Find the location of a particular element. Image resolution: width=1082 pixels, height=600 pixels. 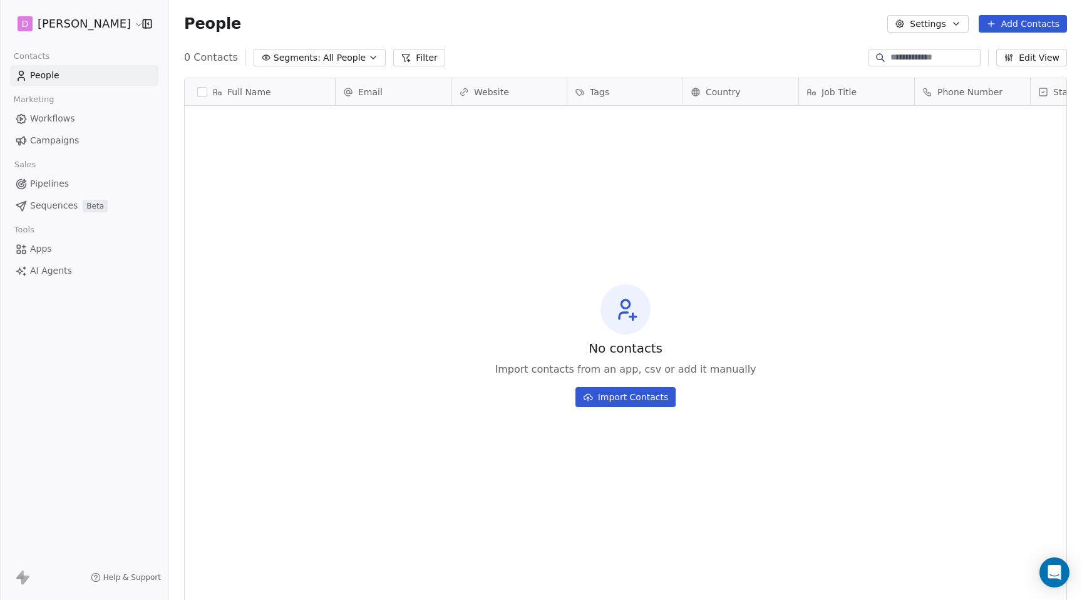

a: Campaigns is located at coordinates (84, 140).